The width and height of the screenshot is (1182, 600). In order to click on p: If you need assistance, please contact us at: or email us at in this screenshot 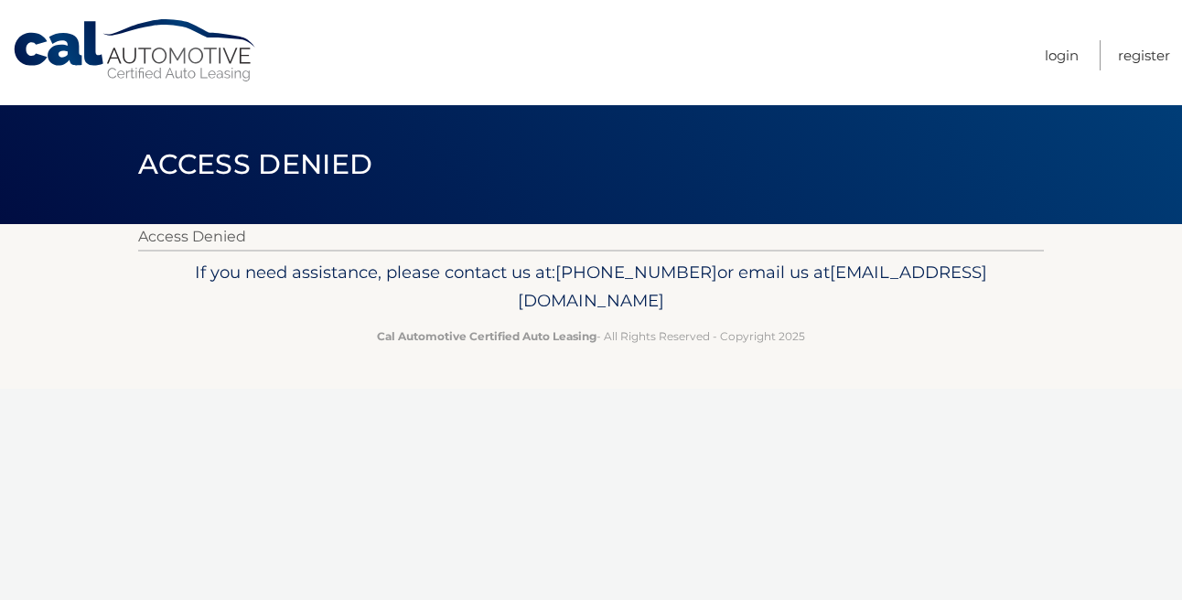, I will do `click(591, 287)`.